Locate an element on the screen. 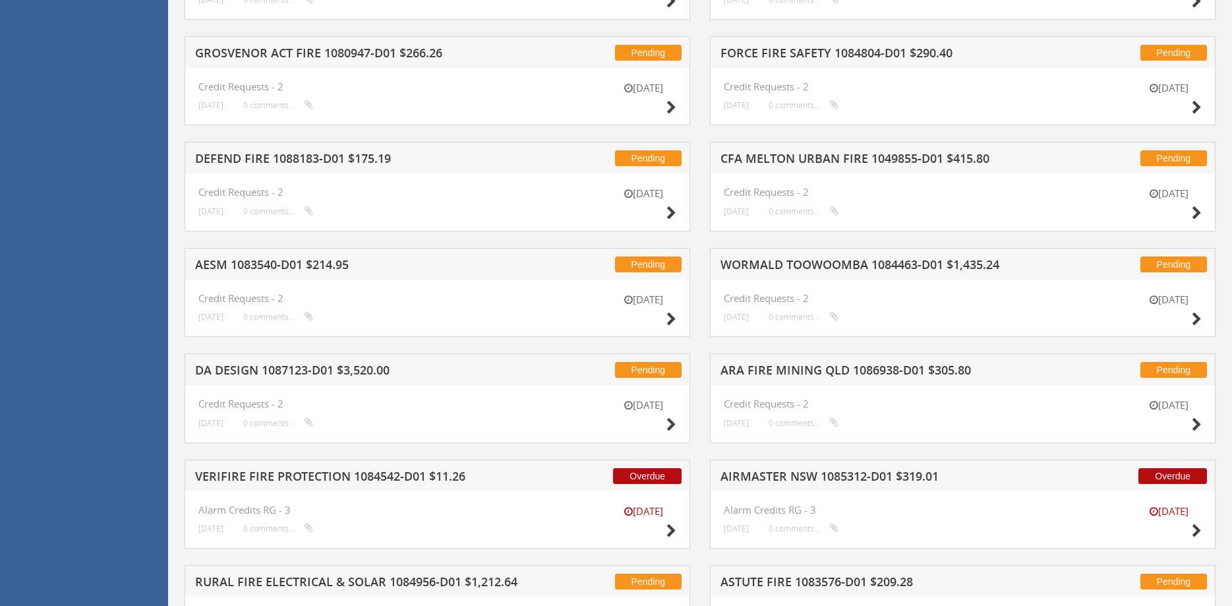 The width and height of the screenshot is (1232, 606). h5: WORMALD TOOWOOMBA 1084463-D01 $1,435.24 is located at coordinates (890, 266).